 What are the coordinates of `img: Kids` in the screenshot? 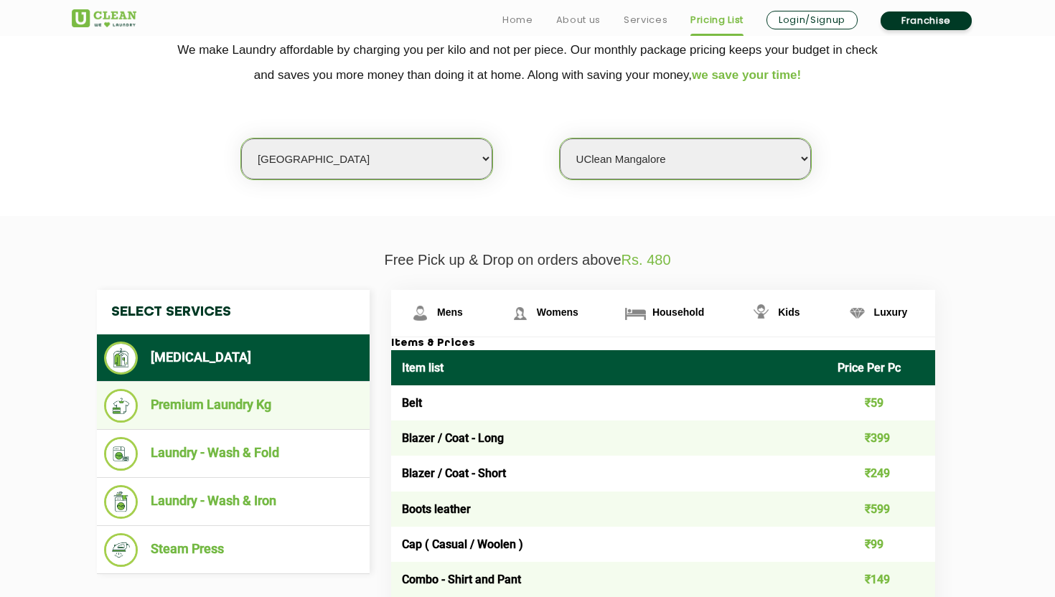 It's located at (761, 313).